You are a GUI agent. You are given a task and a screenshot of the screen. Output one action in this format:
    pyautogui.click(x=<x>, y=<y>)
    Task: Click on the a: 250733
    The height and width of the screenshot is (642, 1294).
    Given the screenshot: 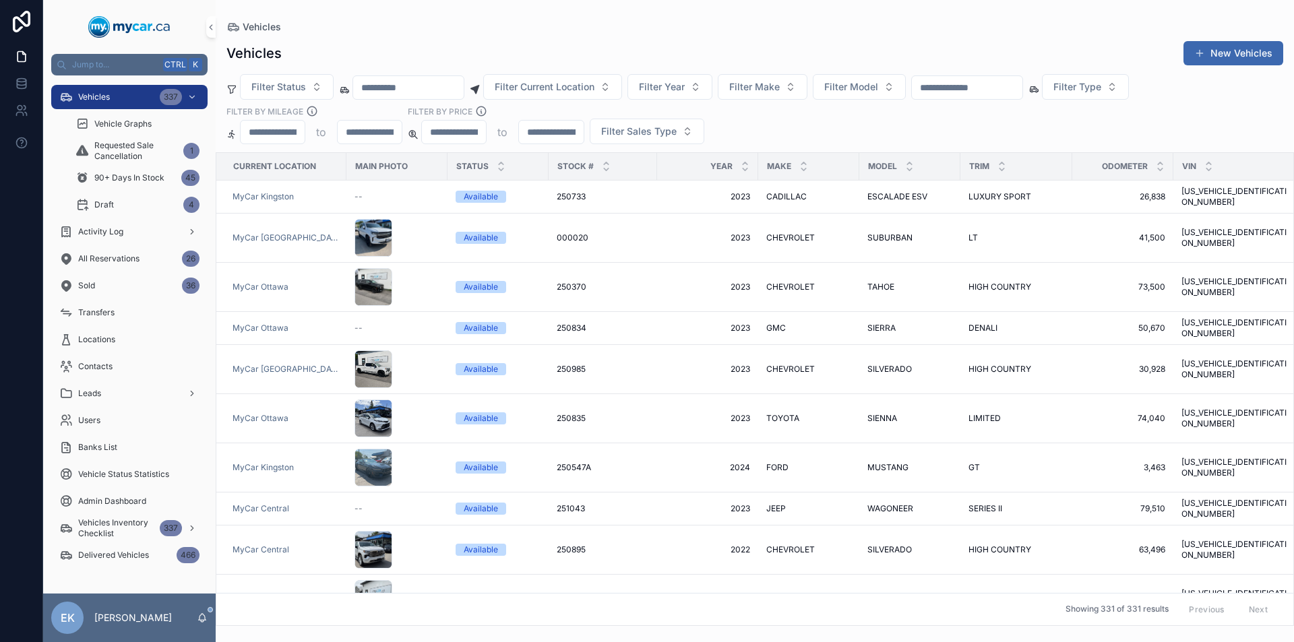 What is the action you would take?
    pyautogui.click(x=603, y=197)
    